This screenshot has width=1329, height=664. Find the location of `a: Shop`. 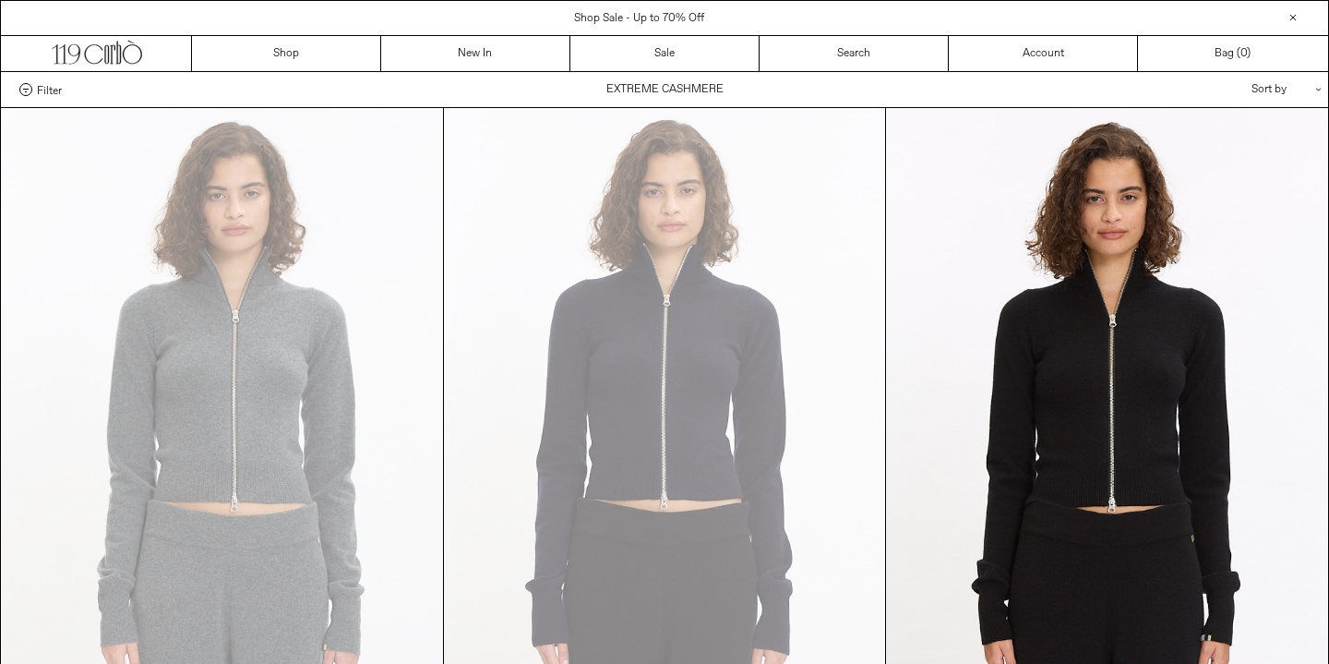

a: Shop is located at coordinates (286, 54).